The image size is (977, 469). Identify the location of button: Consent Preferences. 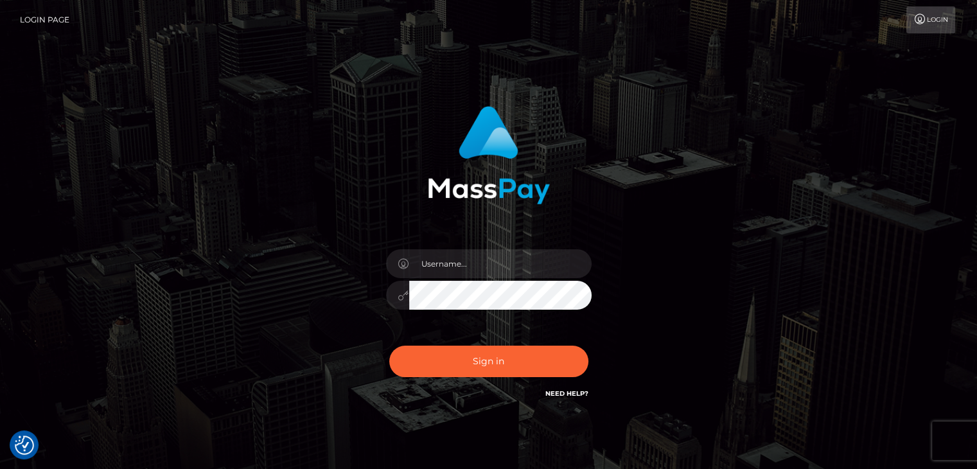
(24, 445).